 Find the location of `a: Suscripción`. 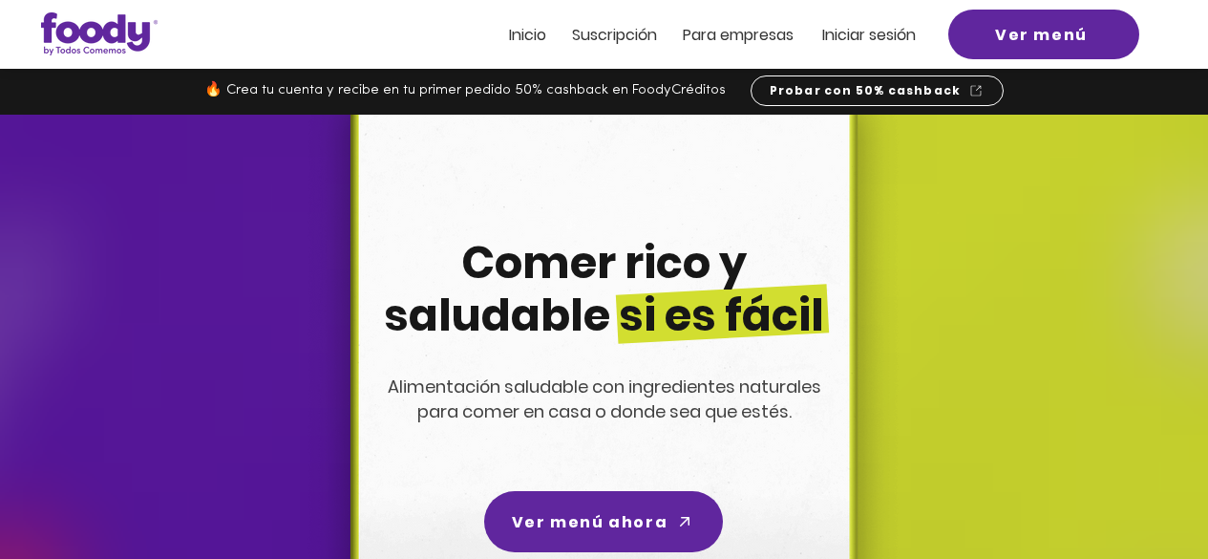

a: Suscripción is located at coordinates (614, 34).